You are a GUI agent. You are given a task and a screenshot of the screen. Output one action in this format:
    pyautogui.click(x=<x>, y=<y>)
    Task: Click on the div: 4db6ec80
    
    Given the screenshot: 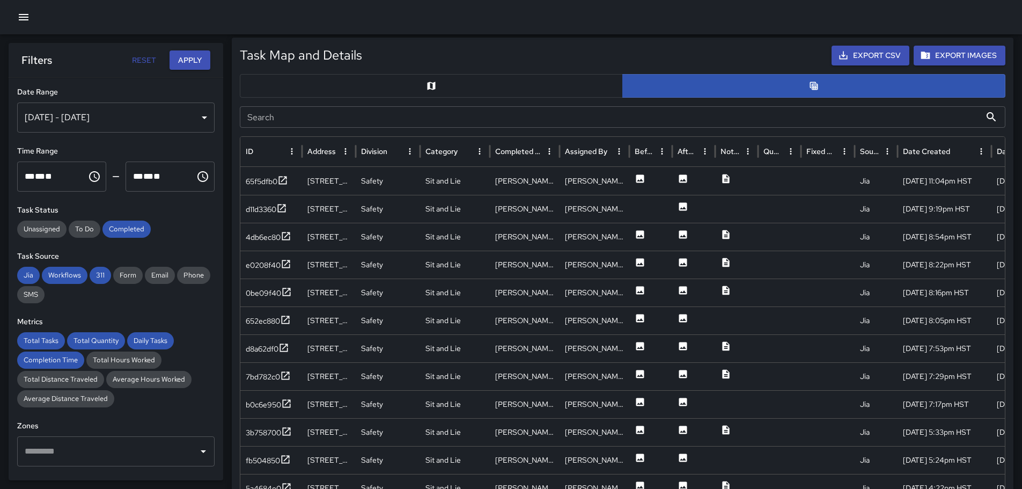 What is the action you would take?
    pyautogui.click(x=263, y=237)
    